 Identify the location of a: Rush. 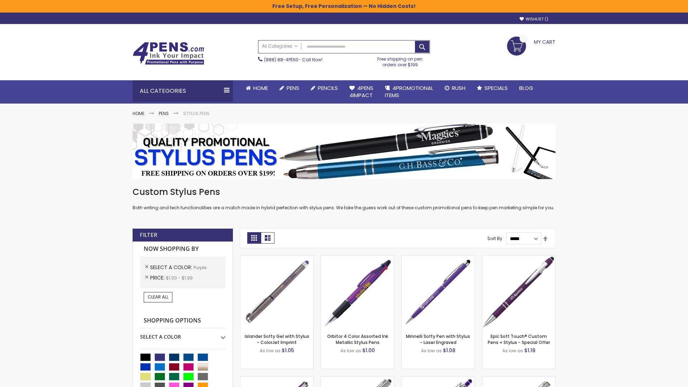
(455, 88).